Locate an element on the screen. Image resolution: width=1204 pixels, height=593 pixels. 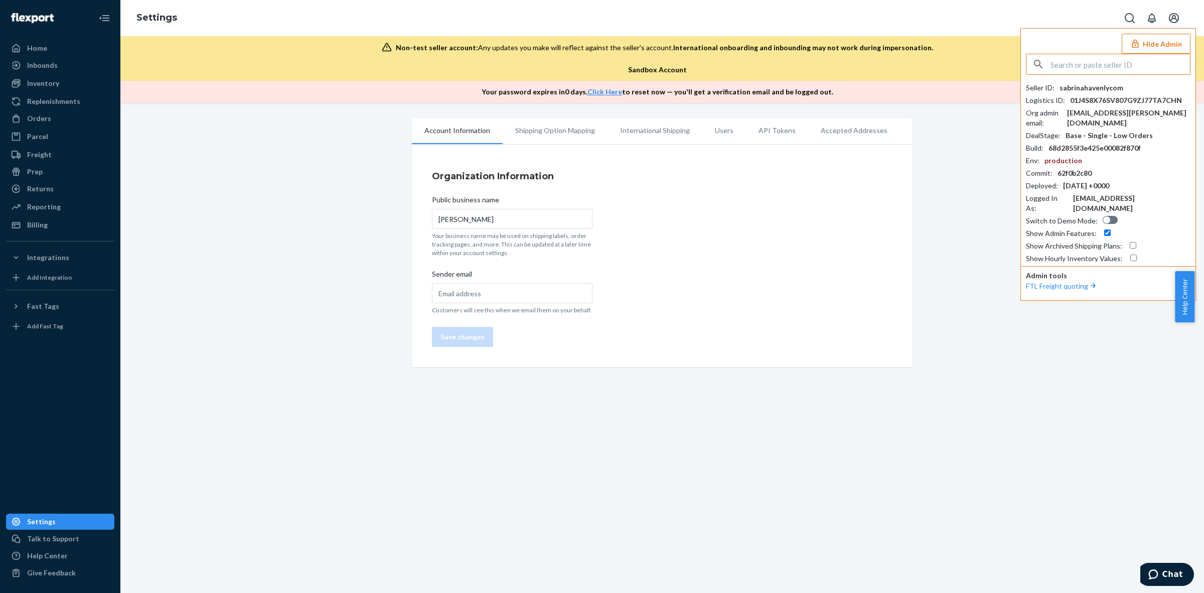
div: Freight is located at coordinates (39, 155).